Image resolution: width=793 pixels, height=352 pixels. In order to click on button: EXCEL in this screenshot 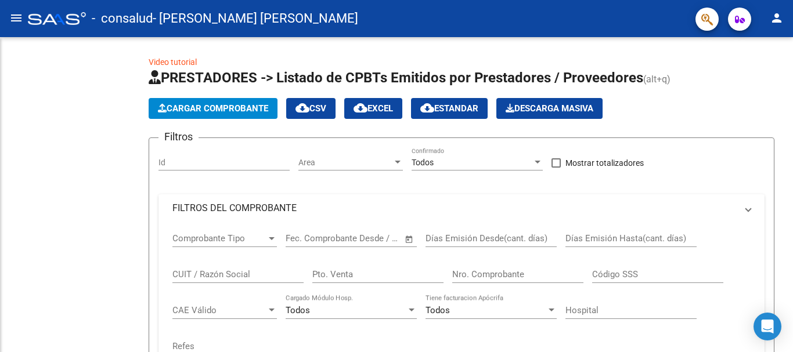, I will do `click(373, 109)`.